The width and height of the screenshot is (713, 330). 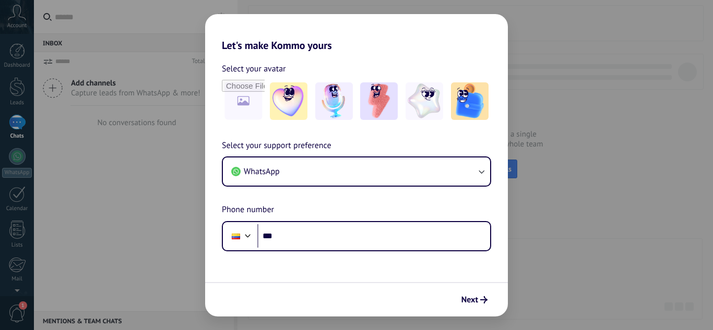 I want to click on button: WhatsApp, so click(x=356, y=172).